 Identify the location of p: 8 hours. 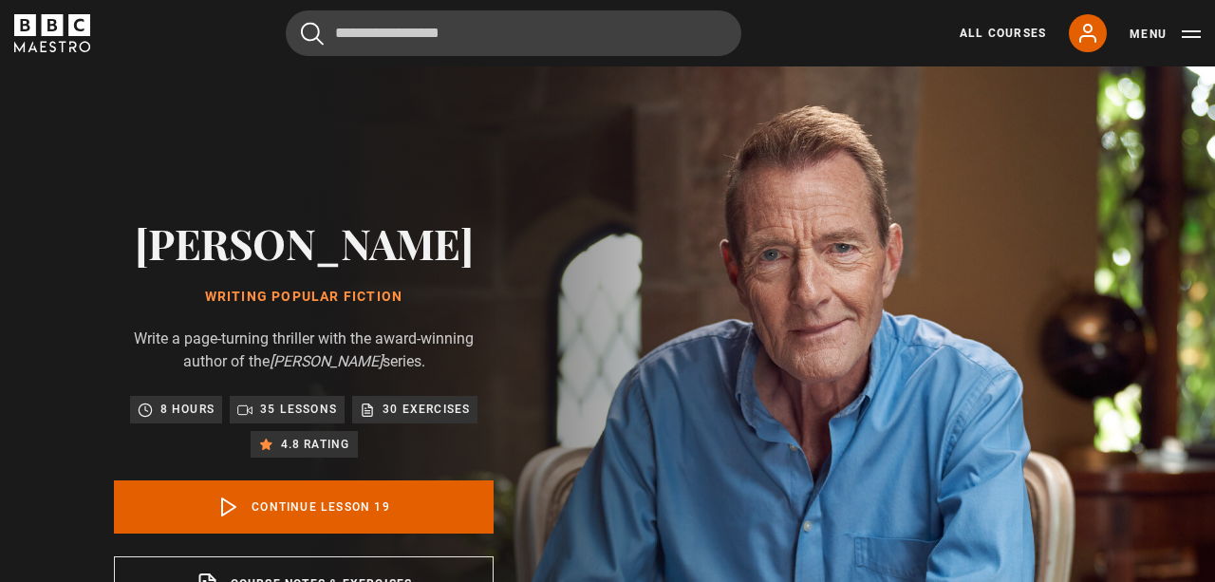
(187, 409).